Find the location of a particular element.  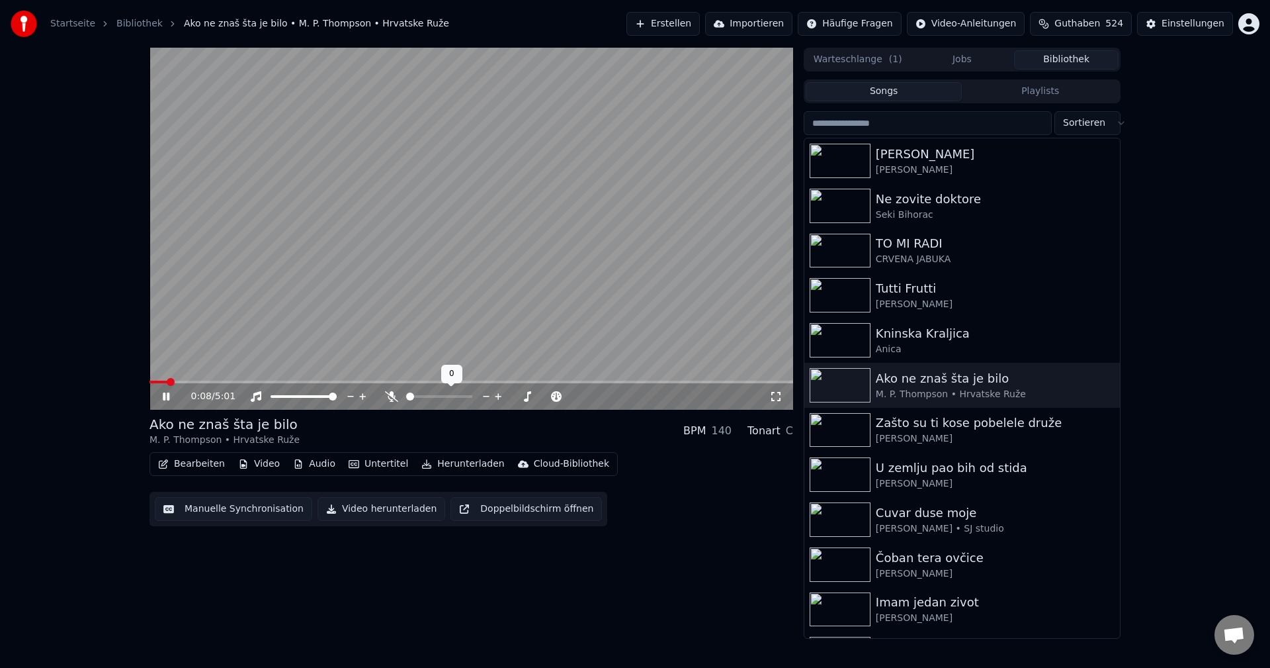

div: BPM is located at coordinates (695, 431).